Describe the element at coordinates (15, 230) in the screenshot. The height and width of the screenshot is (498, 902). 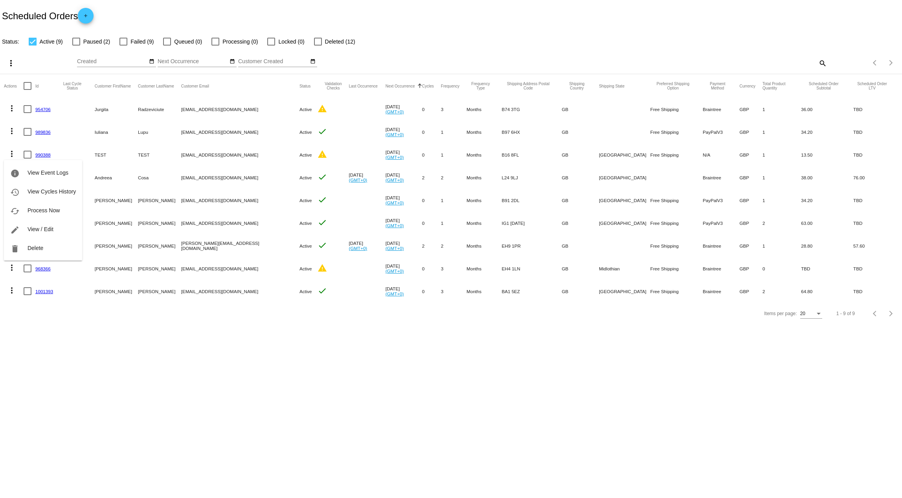
I see `mat-icon: edit` at that location.